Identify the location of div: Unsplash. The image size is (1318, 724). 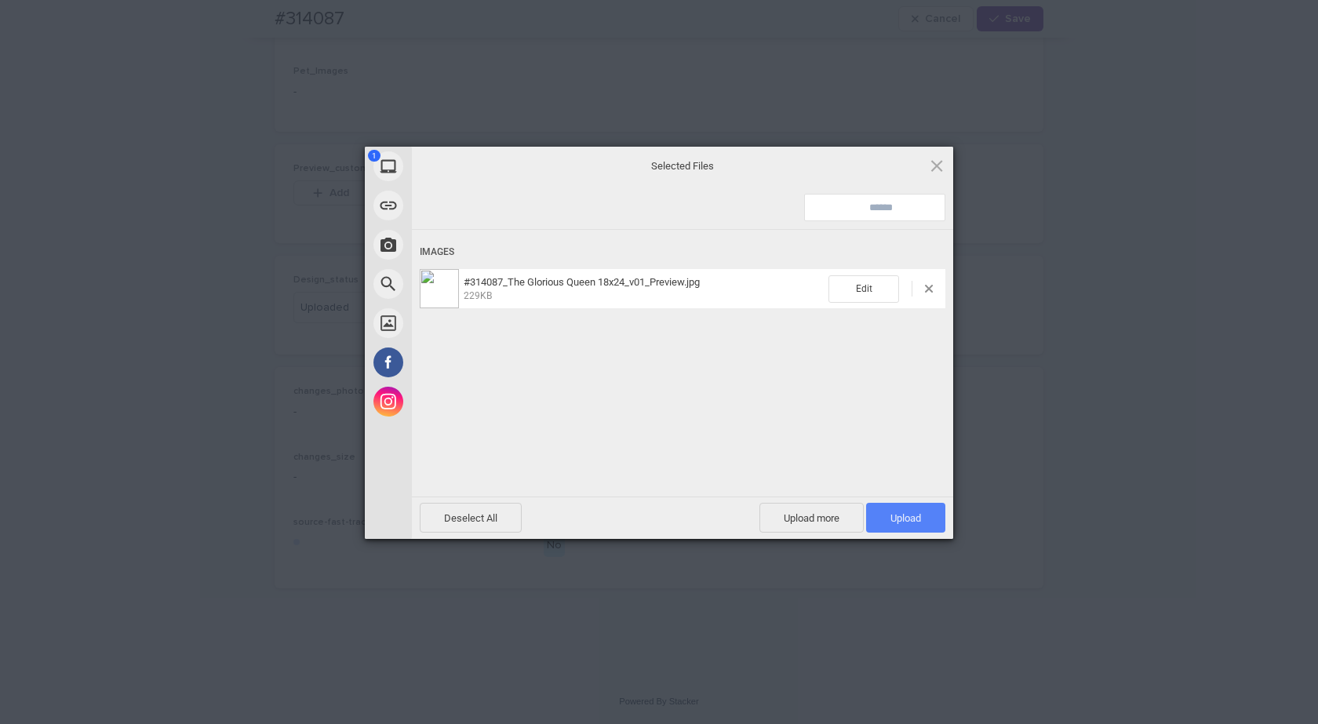
(459, 323).